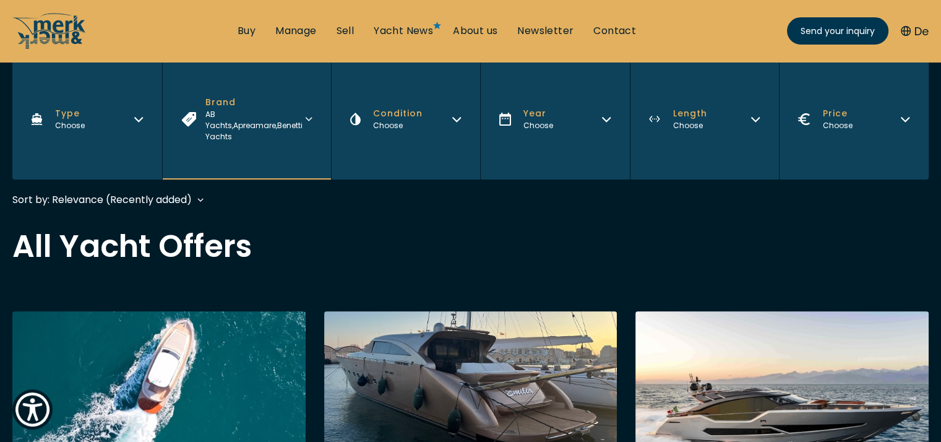 Image resolution: width=941 pixels, height=442 pixels. What do you see at coordinates (854, 119) in the screenshot?
I see `button: Price` at bounding box center [854, 119].